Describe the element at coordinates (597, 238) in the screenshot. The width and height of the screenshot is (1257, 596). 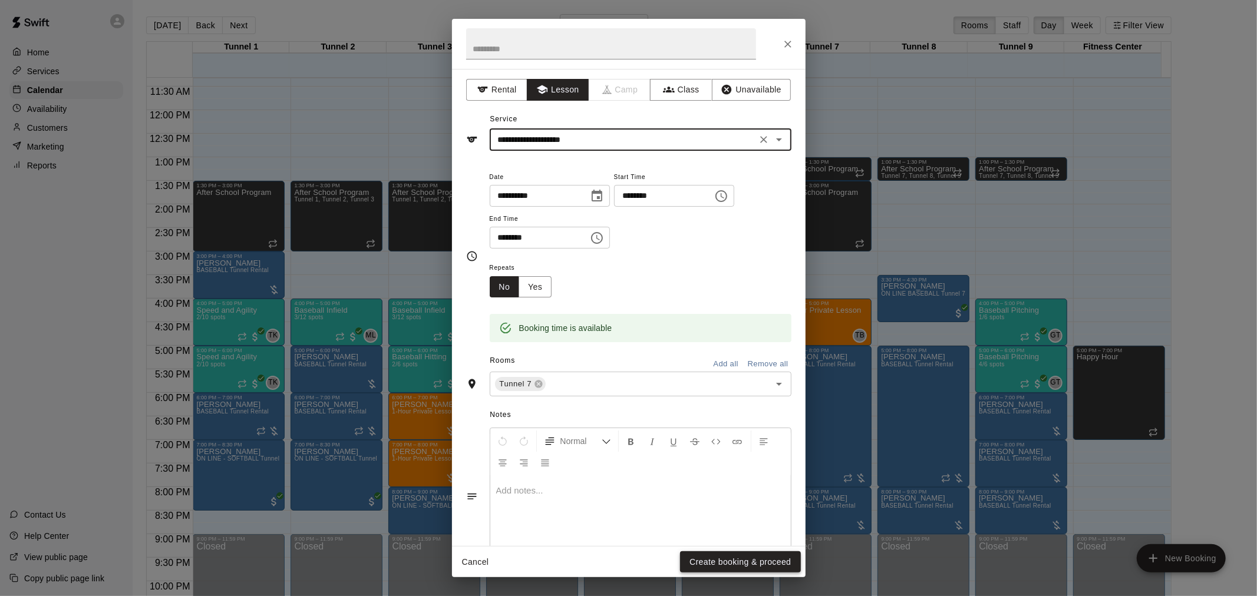
I see `button: Choose time, selected time is 4:00 PM` at that location.